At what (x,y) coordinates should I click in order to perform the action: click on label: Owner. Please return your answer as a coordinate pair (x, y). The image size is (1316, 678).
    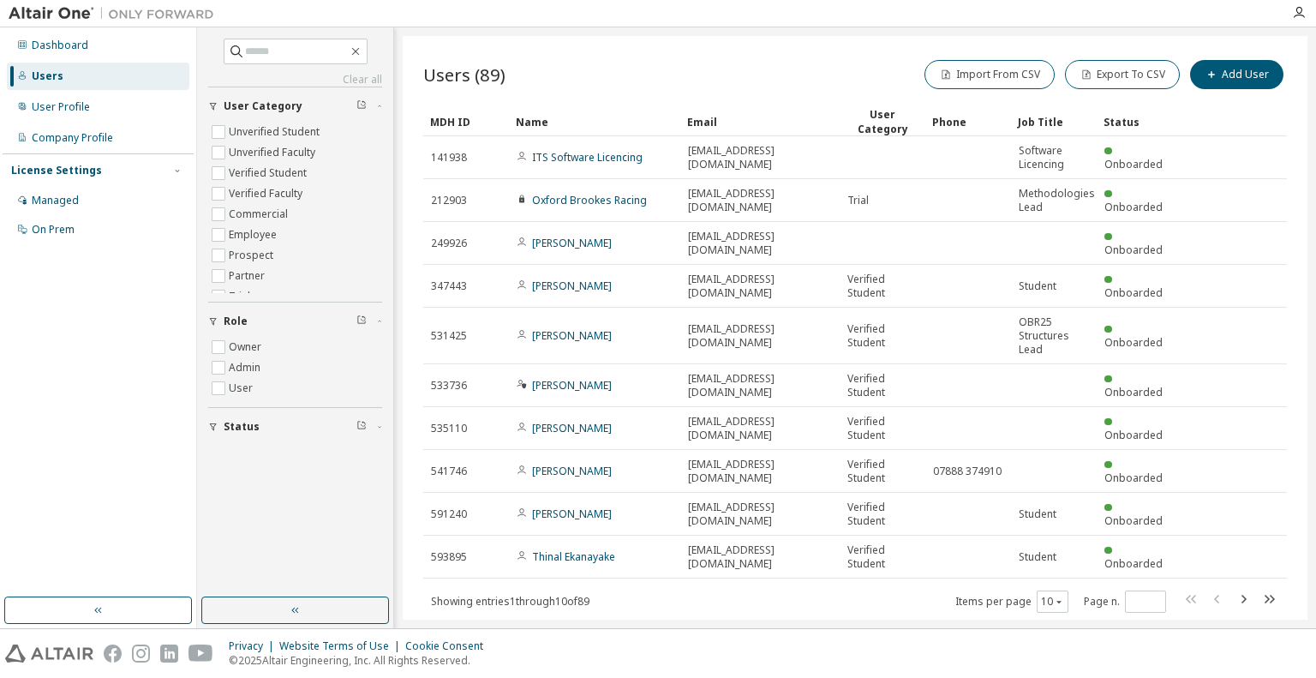
    Looking at the image, I should click on (247, 347).